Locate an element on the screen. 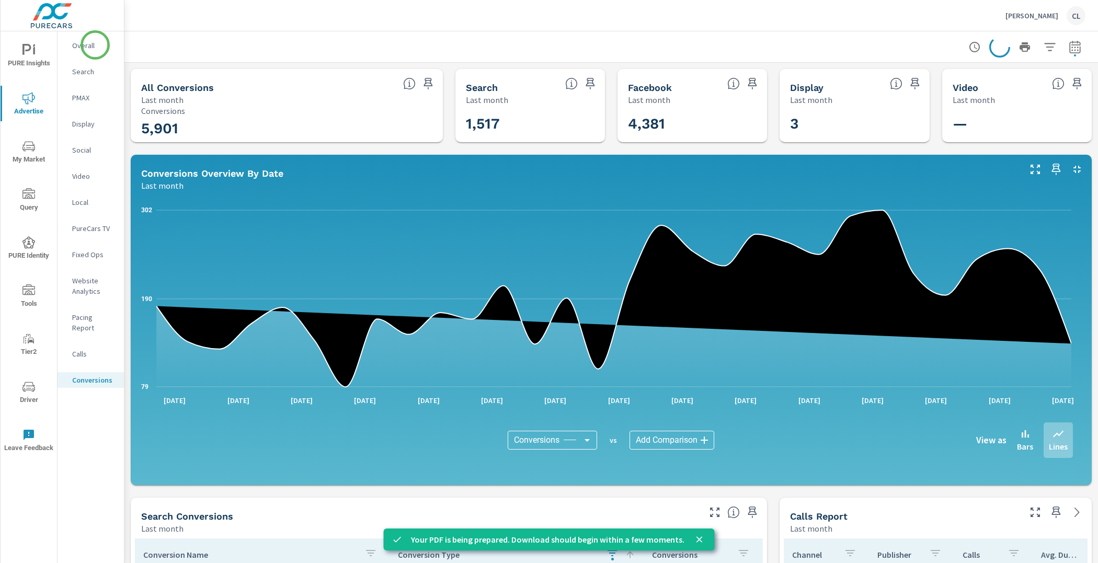 The image size is (1098, 563). div: Display is located at coordinates (90, 124).